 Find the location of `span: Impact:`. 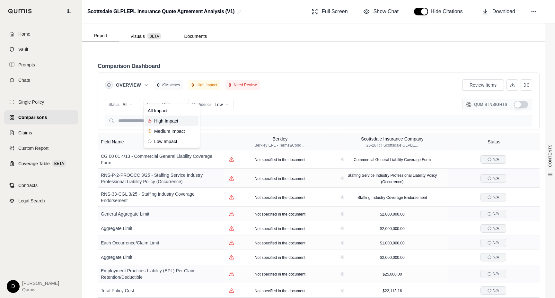

span: Impact: is located at coordinates (153, 105).